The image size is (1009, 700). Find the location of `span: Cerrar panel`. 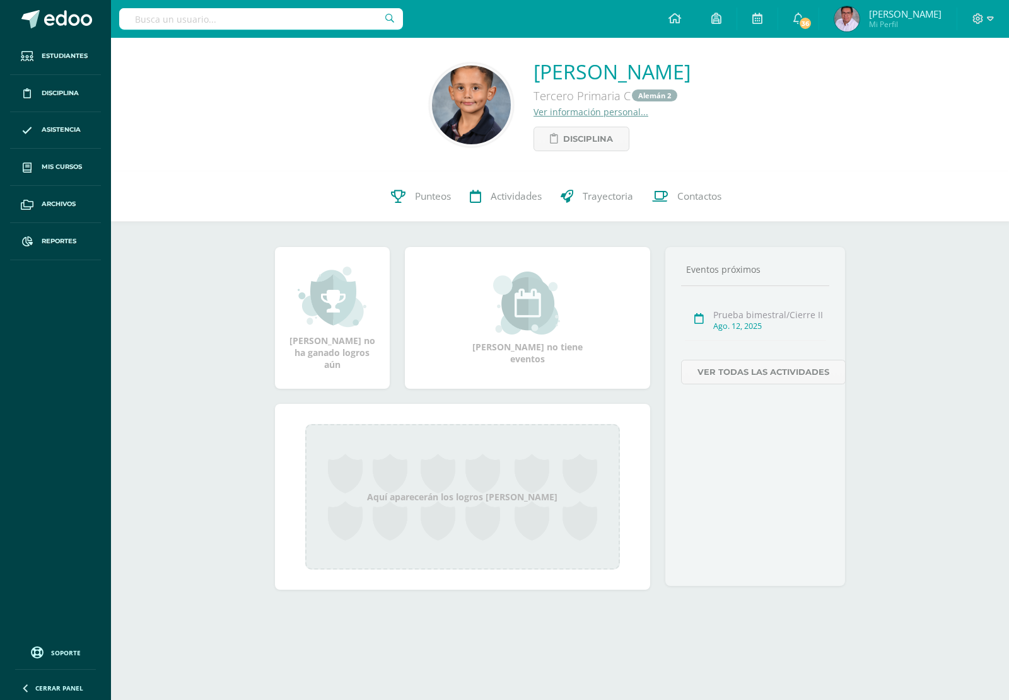

span: Cerrar panel is located at coordinates (59, 688).